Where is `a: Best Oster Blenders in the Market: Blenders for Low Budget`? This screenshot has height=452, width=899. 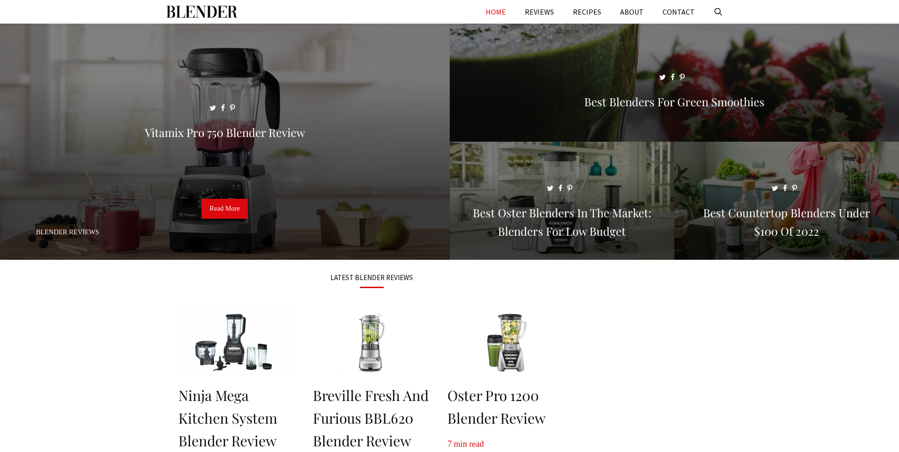 a: Best Oster Blenders in the Market: Blenders for Low Budget is located at coordinates (562, 253).